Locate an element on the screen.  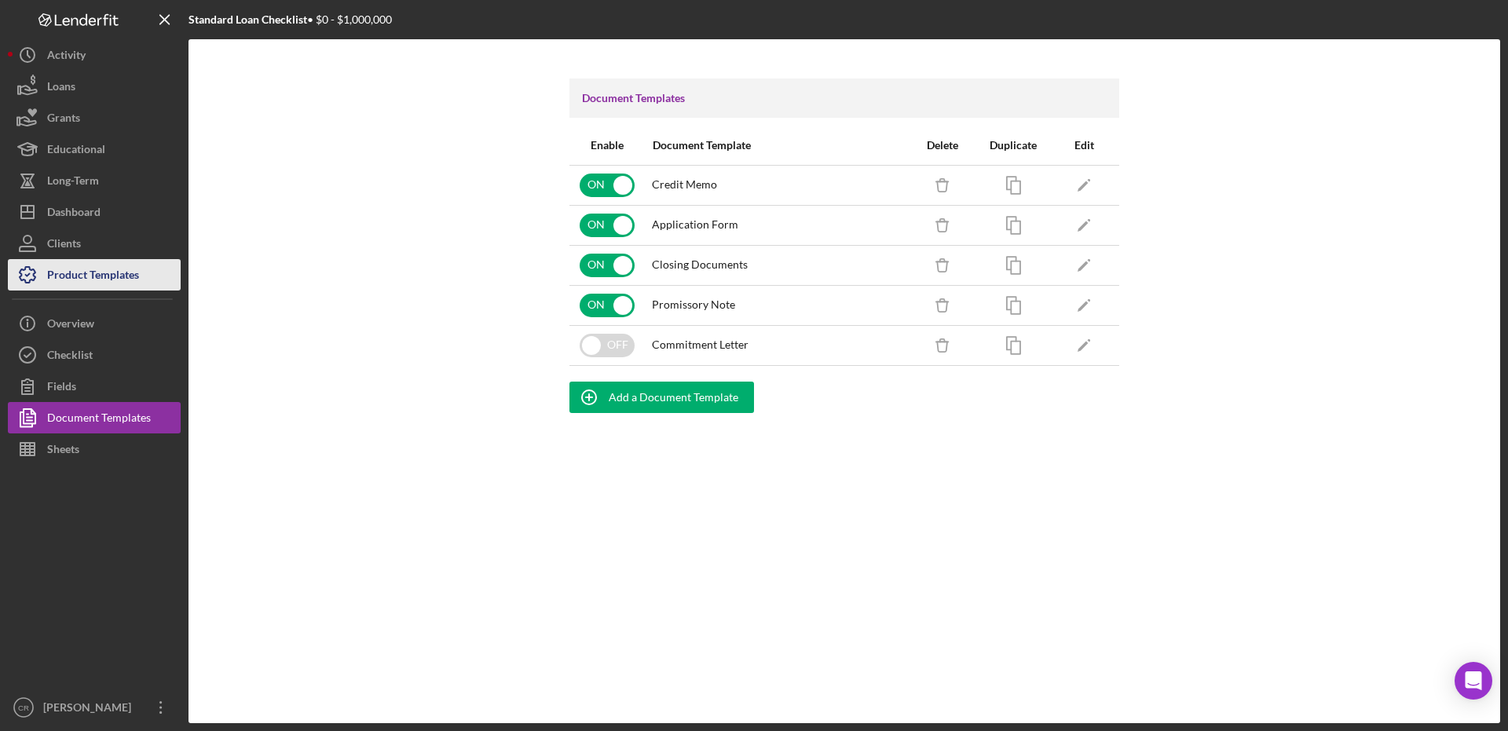
span: Closing Documents is located at coordinates (700, 265).